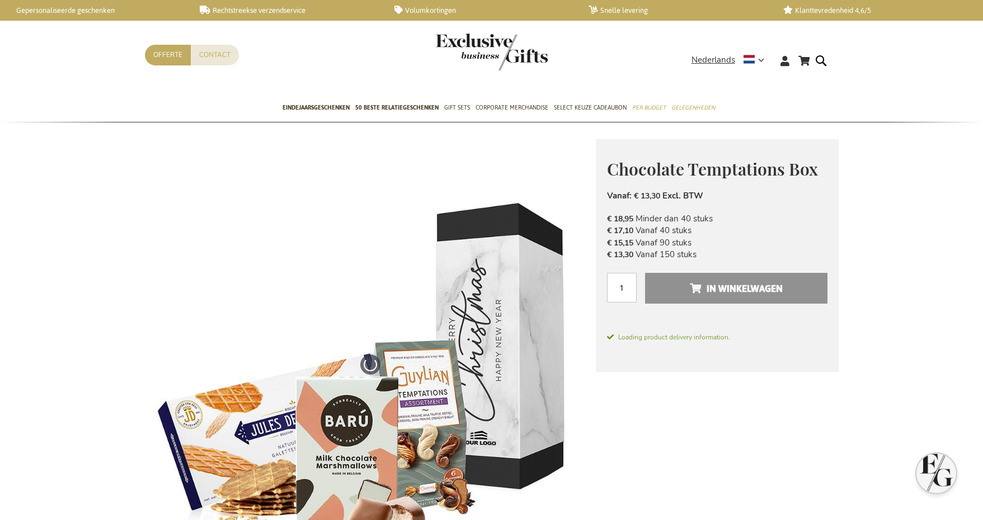 This screenshot has height=520, width=983. I want to click on li: Minder dan 40 stuks, so click(717, 219).